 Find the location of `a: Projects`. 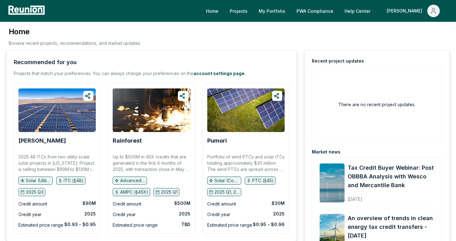

a: Projects is located at coordinates (238, 11).